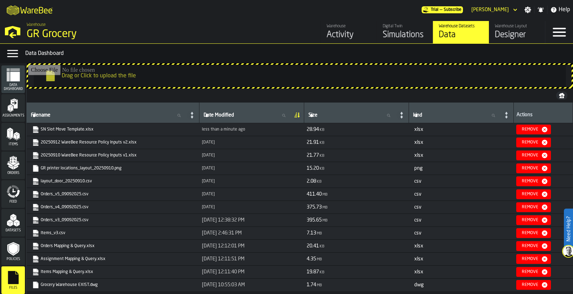 The height and width of the screenshot is (294, 573). I want to click on span: 2.08, so click(311, 182).